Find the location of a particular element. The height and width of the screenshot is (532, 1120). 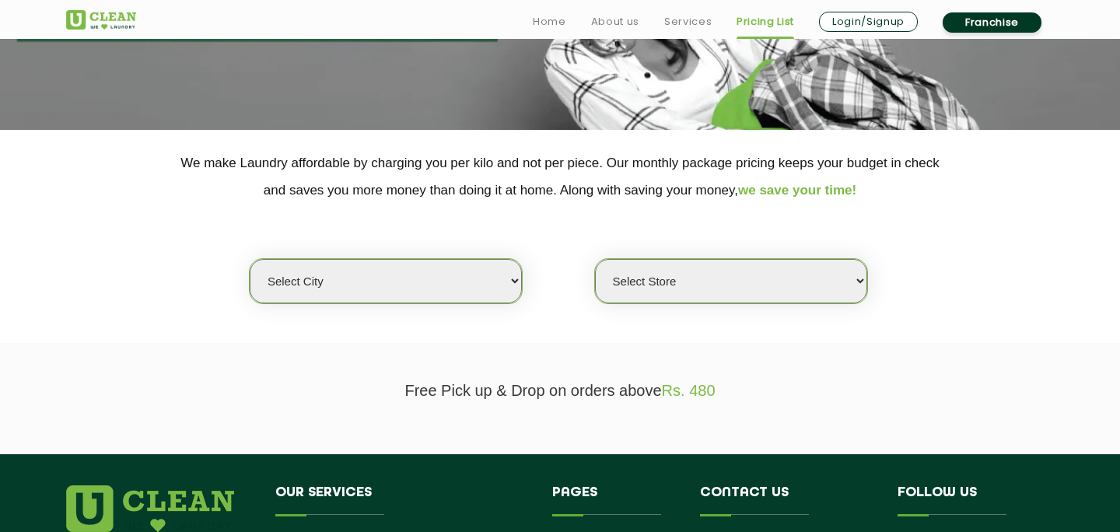

h4: Pages is located at coordinates (614, 500).